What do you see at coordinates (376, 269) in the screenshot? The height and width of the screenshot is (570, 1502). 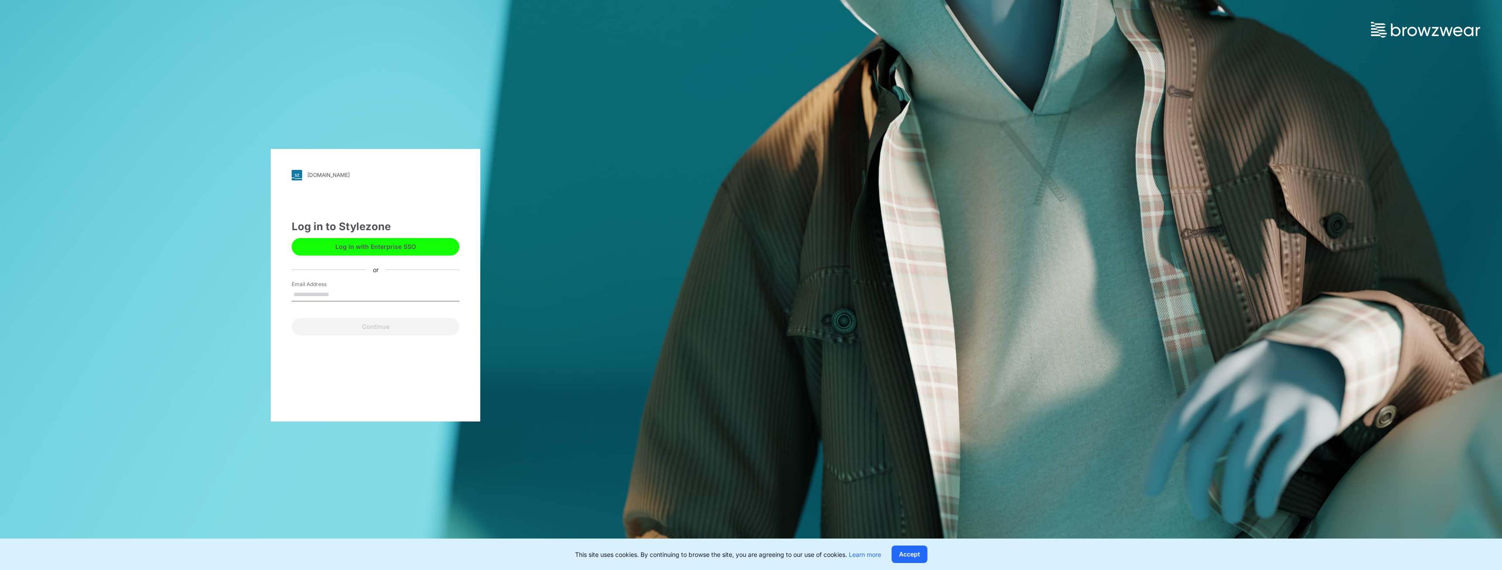 I see `div: or` at bounding box center [376, 269].